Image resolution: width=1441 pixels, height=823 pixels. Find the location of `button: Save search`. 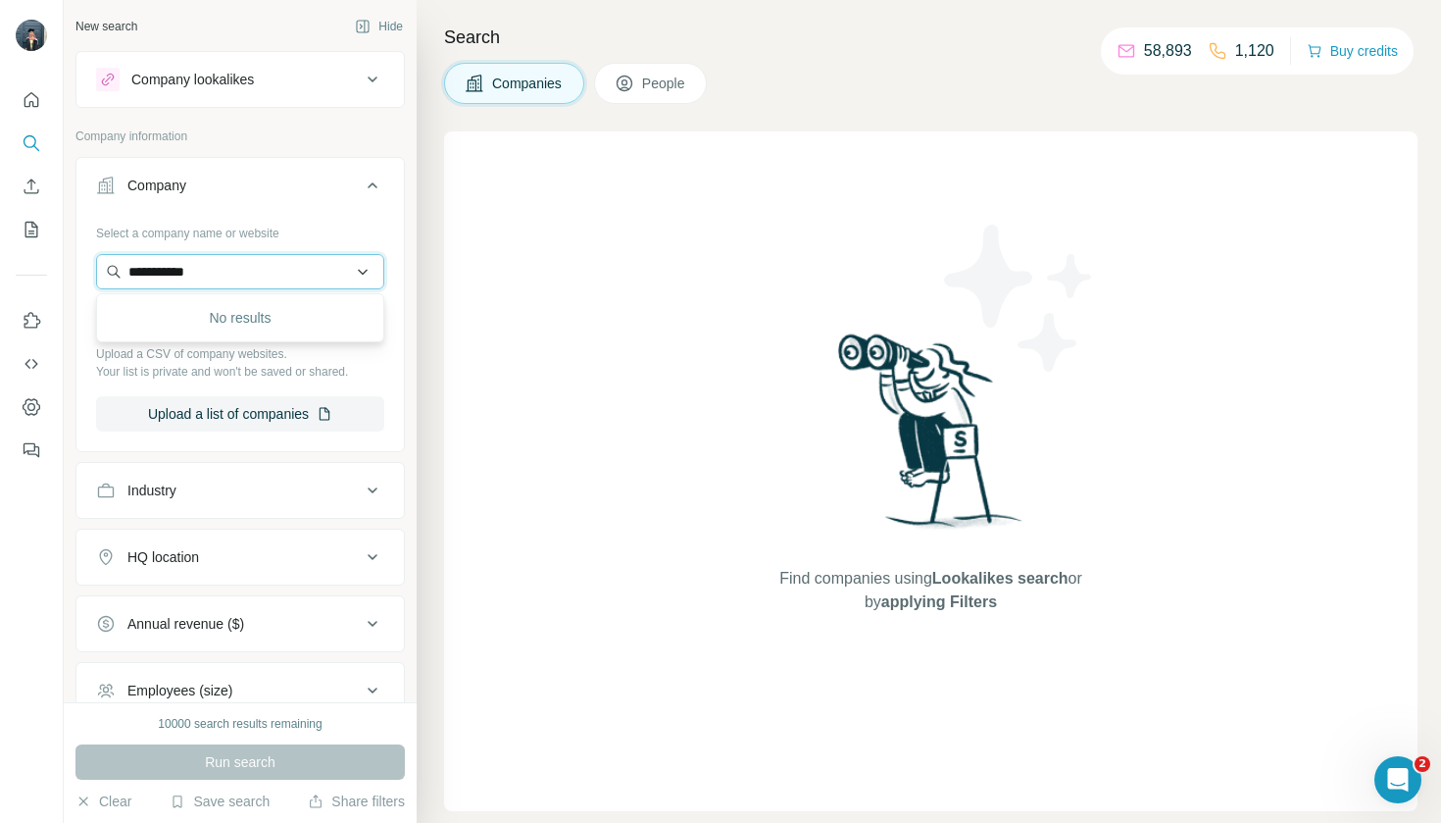

button: Save search is located at coordinates (220, 801).